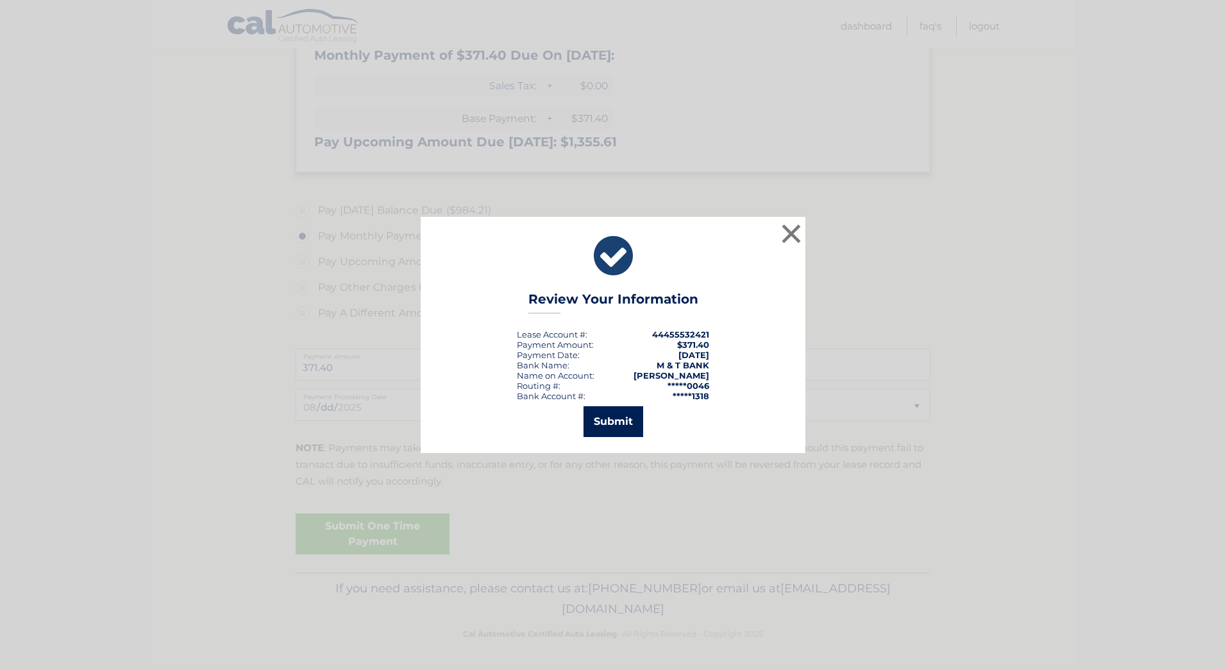 This screenshot has width=1226, height=670. I want to click on div: Name on Account:, so click(555, 375).